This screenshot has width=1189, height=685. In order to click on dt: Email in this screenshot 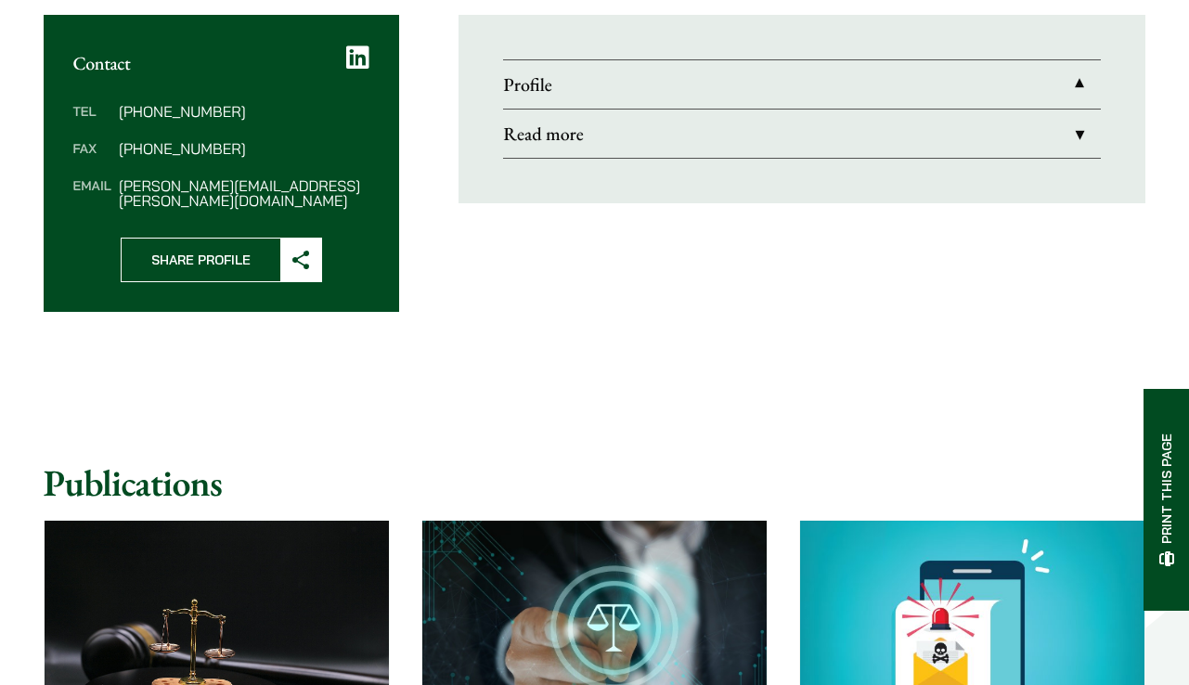, I will do `click(92, 193)`.